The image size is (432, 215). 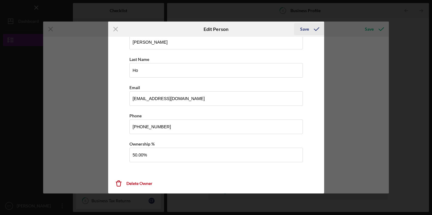 I want to click on label: Last Name, so click(x=139, y=59).